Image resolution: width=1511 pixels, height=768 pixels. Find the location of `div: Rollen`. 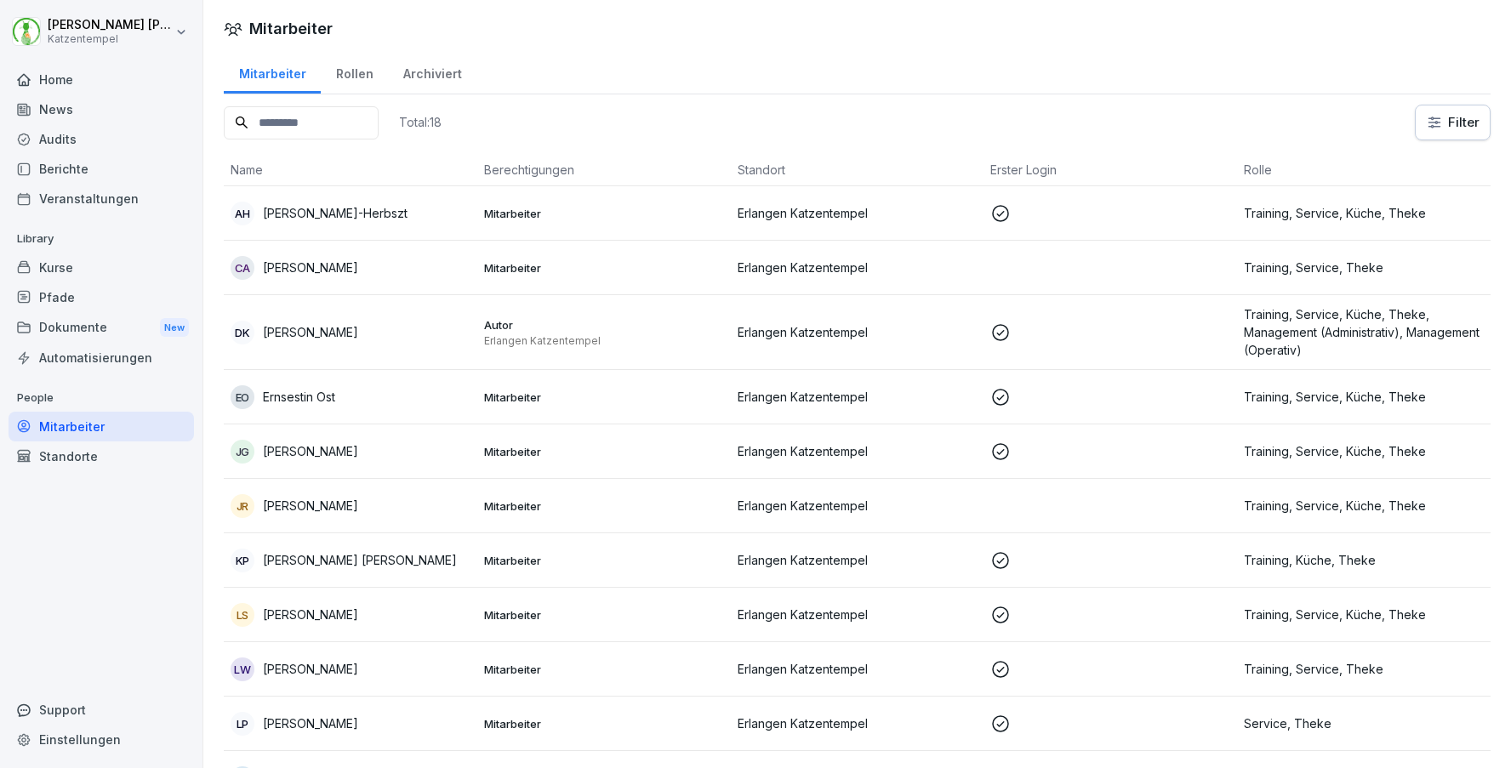

div: Rollen is located at coordinates (354, 71).